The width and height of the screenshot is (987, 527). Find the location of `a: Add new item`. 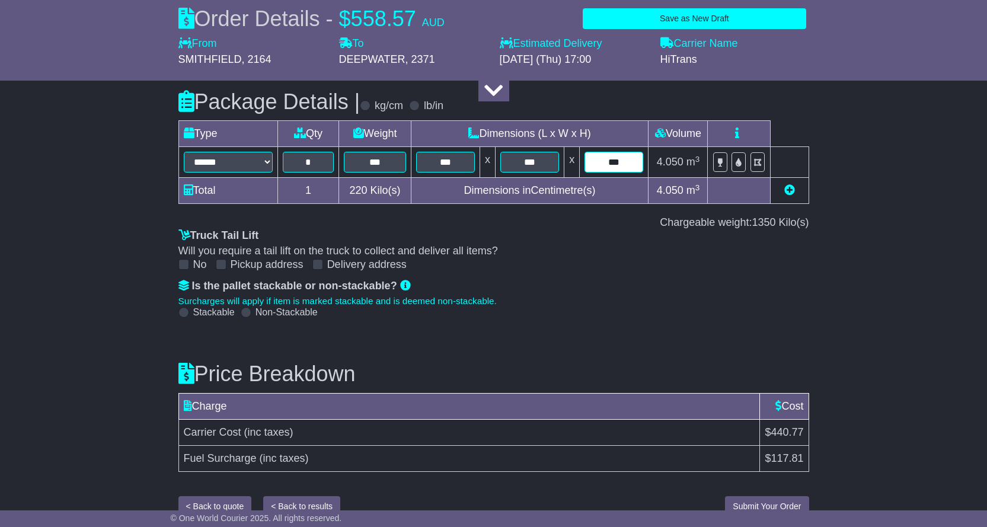

a: Add new item is located at coordinates (789, 190).